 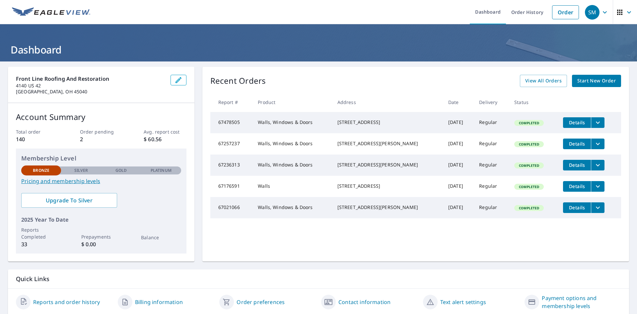 What do you see at coordinates (121, 170) in the screenshot?
I see `p: Gold` at bounding box center [121, 170].